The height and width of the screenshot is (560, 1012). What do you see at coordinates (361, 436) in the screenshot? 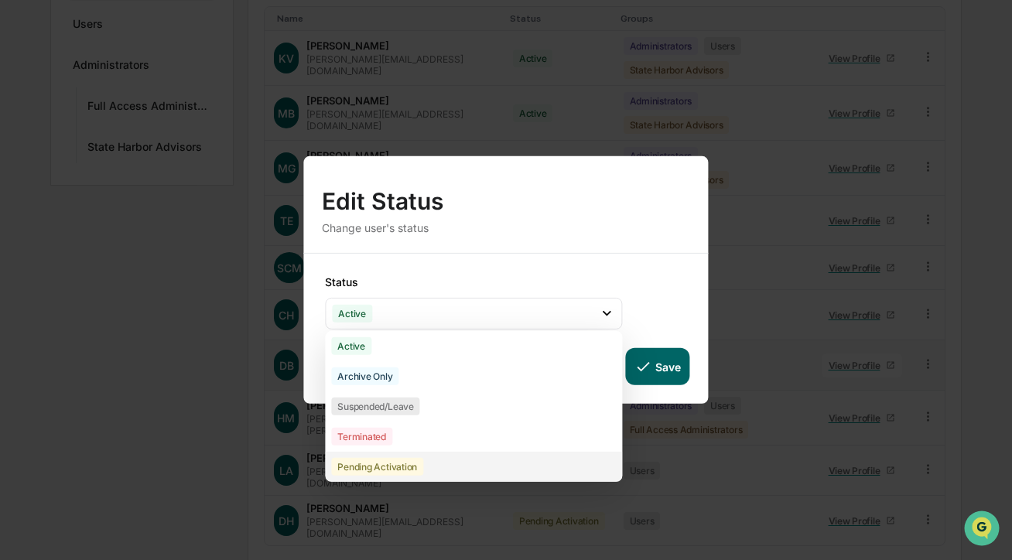
I see `div: Terminated` at bounding box center [361, 436].